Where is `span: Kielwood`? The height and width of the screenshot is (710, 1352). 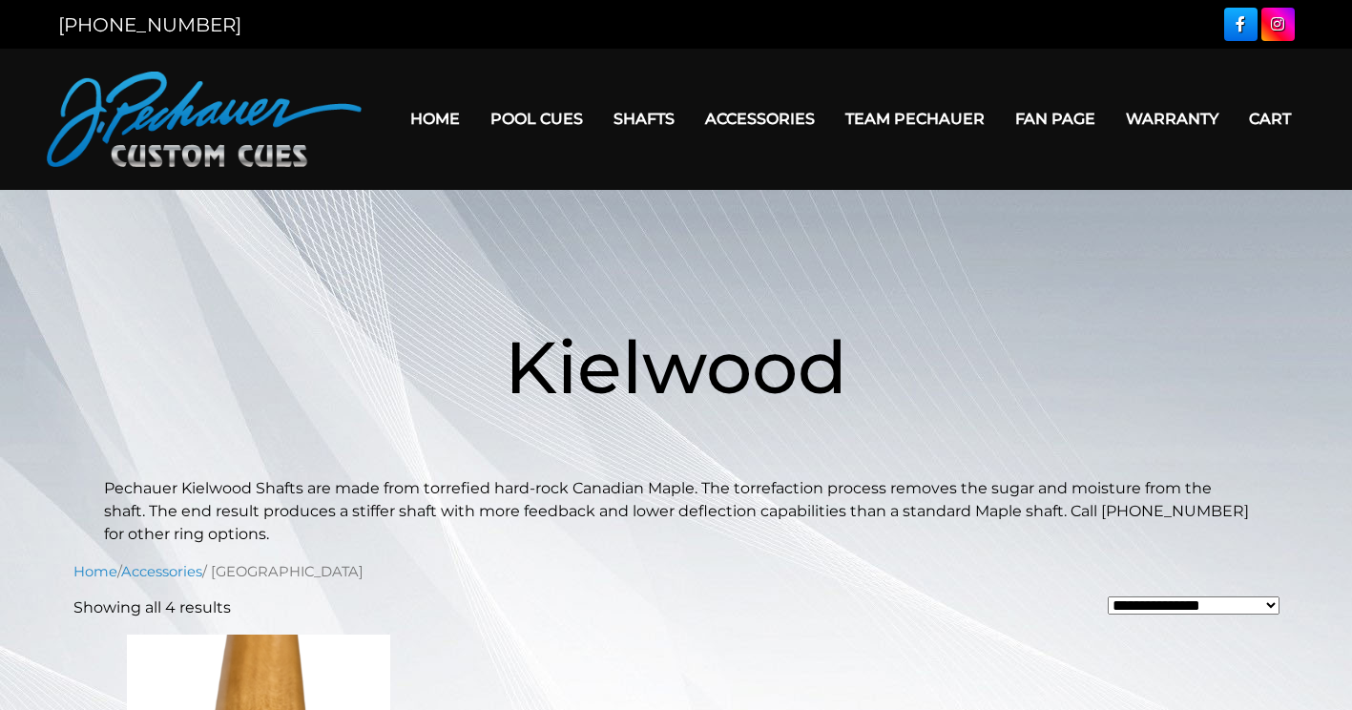 span: Kielwood is located at coordinates (675, 366).